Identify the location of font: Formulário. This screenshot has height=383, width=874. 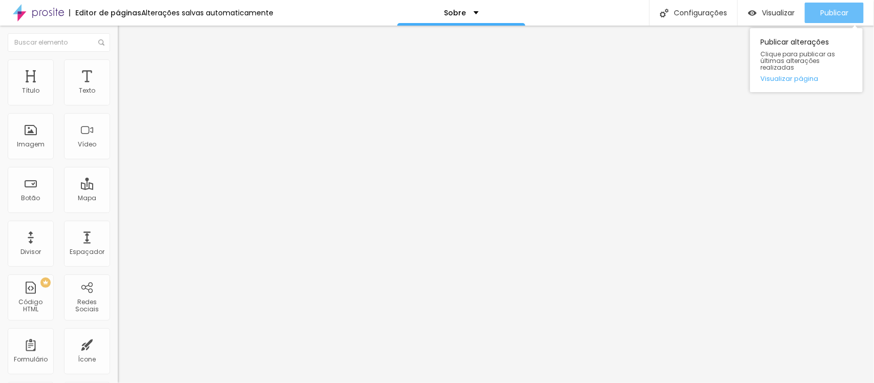
(31, 359).